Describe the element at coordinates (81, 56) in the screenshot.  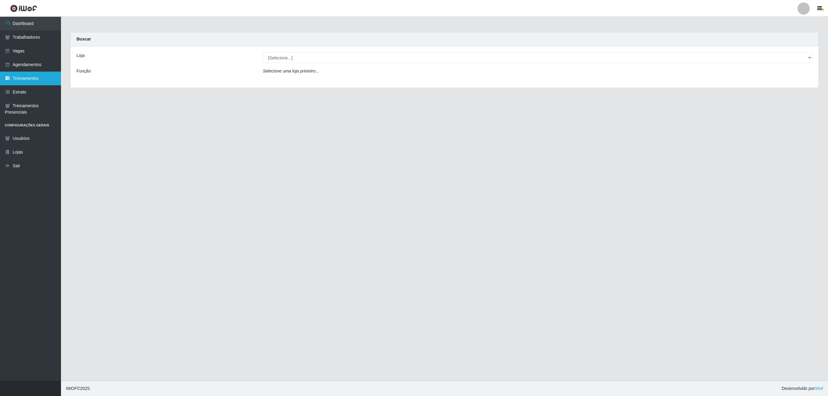
I see `label: Loja` at that location.